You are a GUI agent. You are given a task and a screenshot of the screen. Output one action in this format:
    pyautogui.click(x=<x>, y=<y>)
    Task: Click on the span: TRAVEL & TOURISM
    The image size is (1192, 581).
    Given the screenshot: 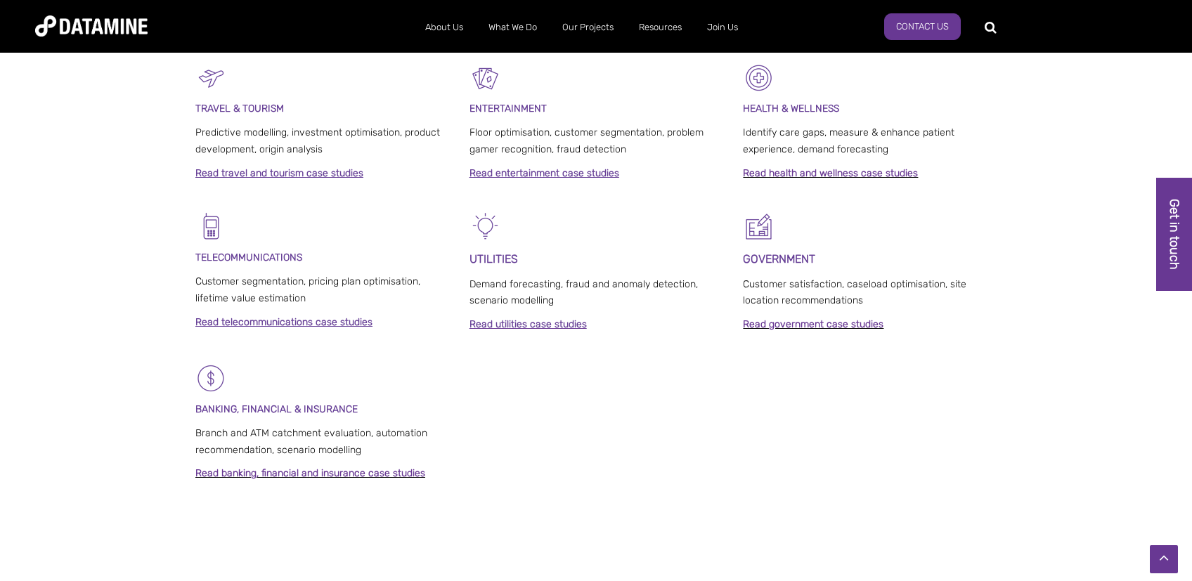 What is the action you would take?
    pyautogui.click(x=240, y=108)
    